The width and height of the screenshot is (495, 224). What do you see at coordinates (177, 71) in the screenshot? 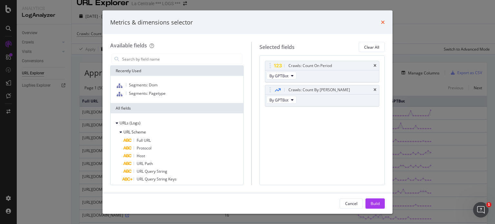
I see `div: Recently Used` at bounding box center [177, 71].